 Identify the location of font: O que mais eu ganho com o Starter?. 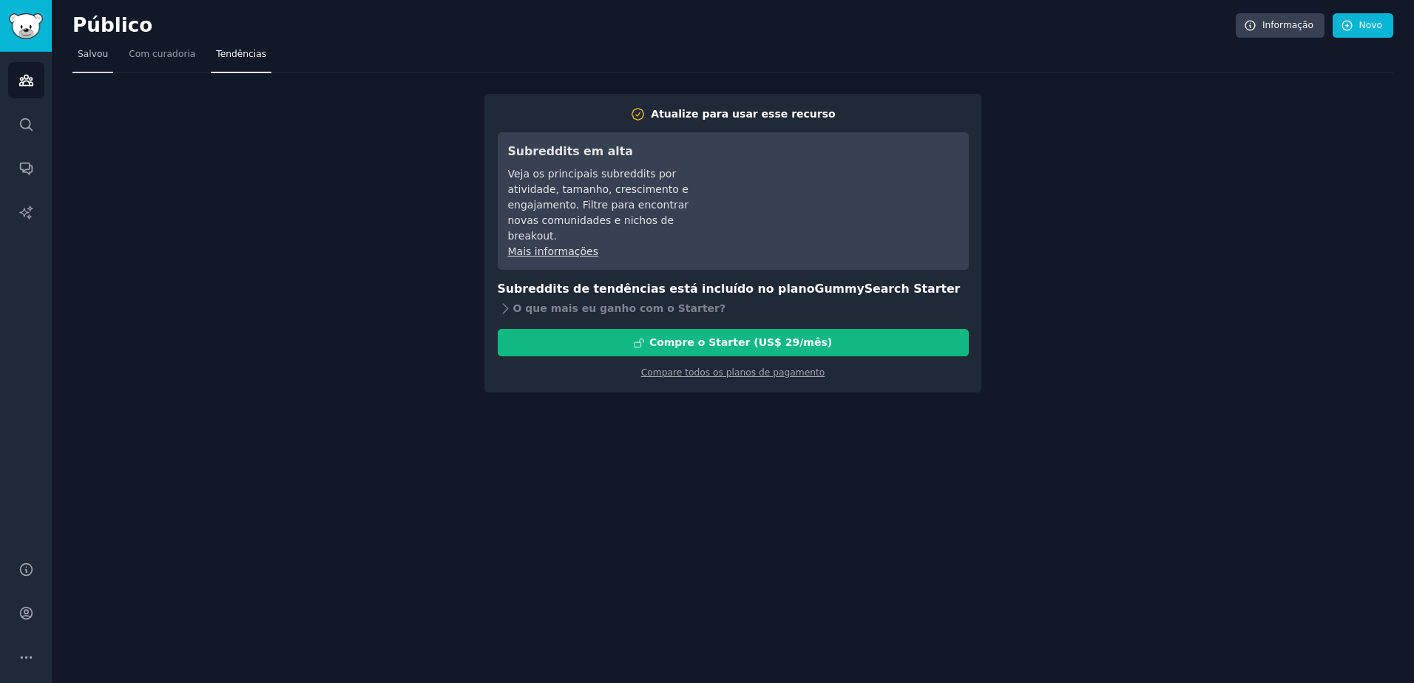
(620, 308).